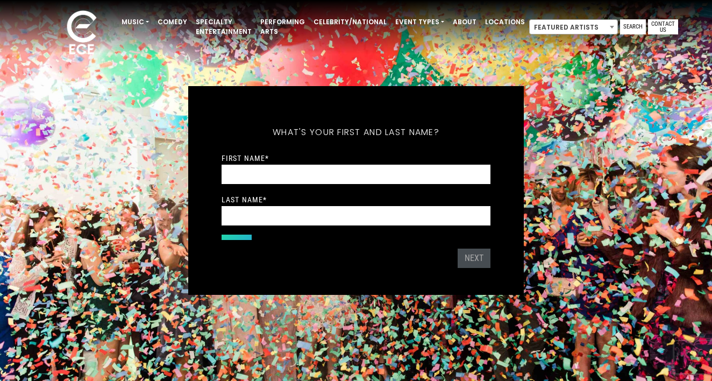  I want to click on a: Event Types, so click(420, 22).